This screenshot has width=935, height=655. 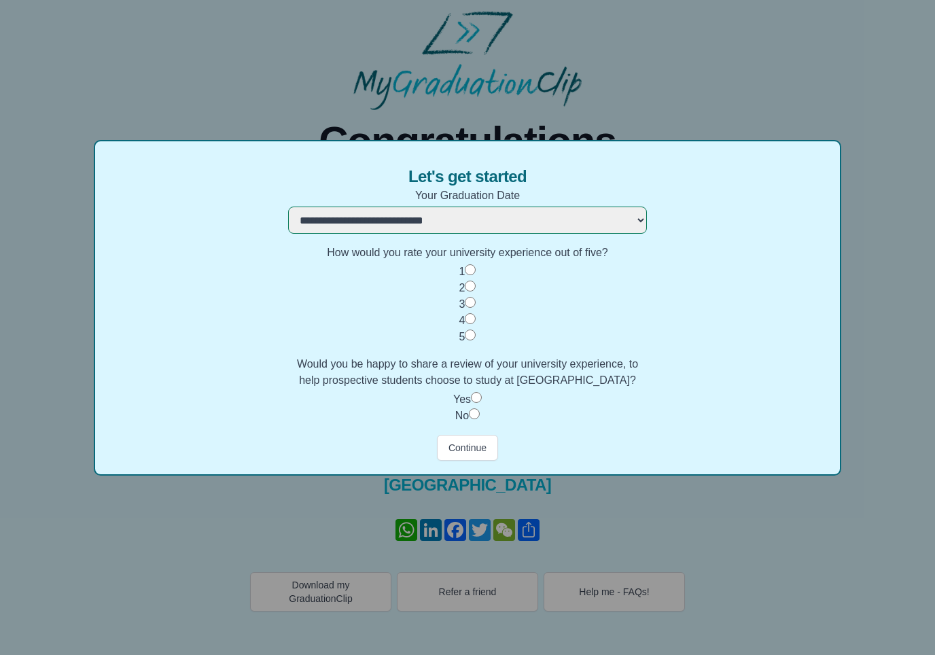 I want to click on label: 1, so click(x=462, y=271).